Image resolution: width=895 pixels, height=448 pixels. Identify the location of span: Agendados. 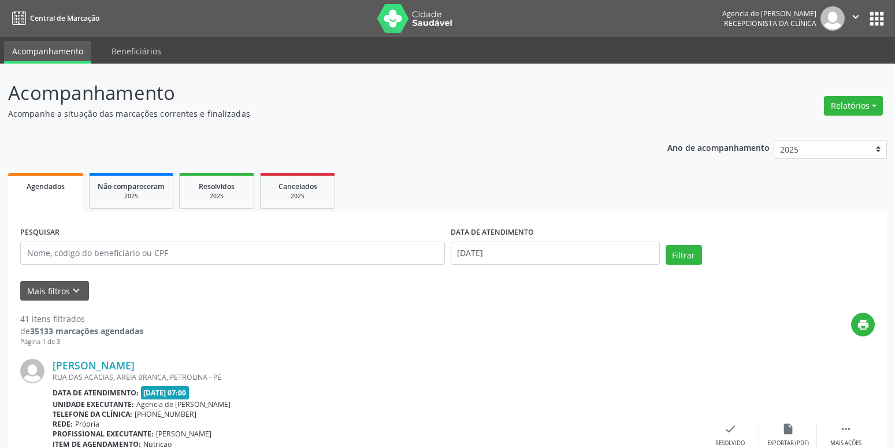
(46, 186).